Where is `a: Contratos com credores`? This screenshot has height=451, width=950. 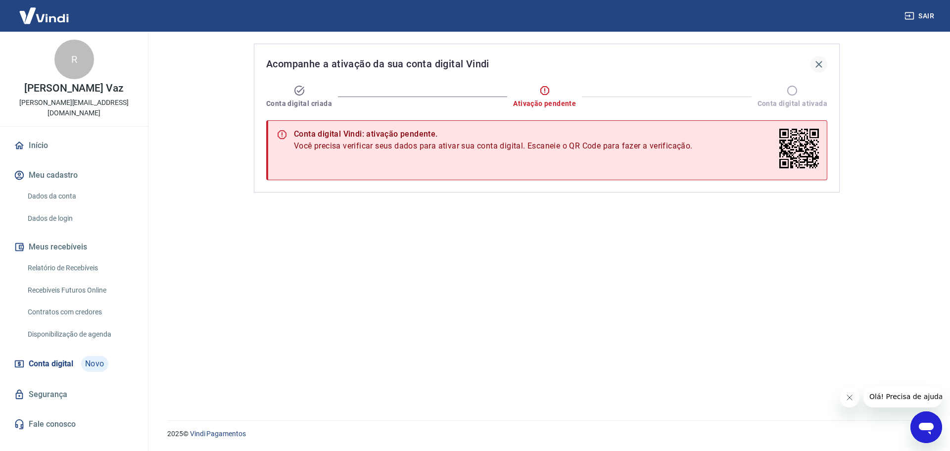
a: Contratos com credores is located at coordinates (80, 312).